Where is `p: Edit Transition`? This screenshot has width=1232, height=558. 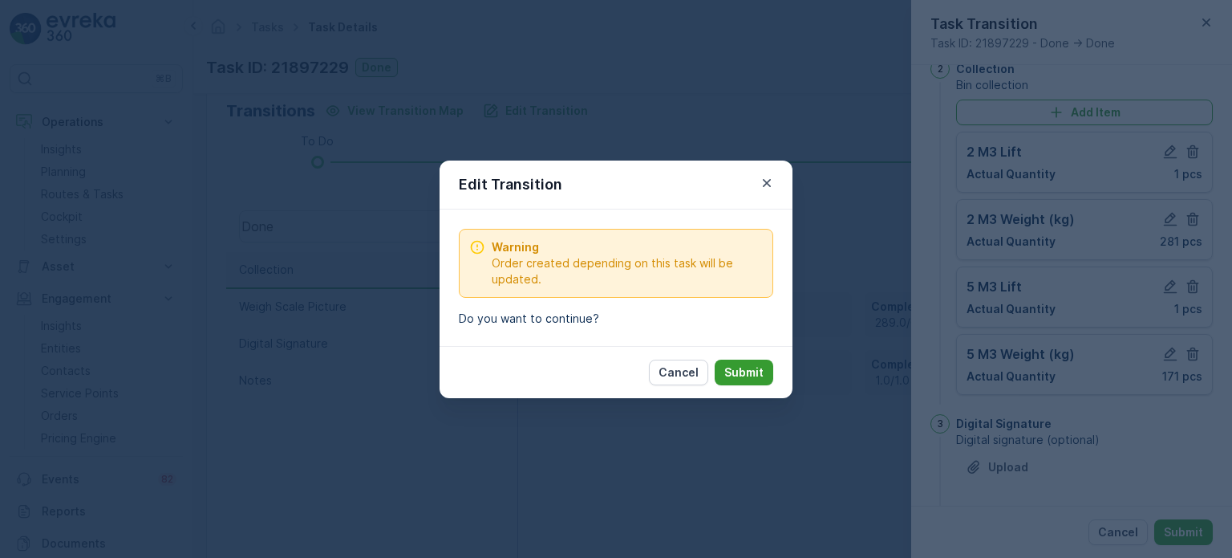 p: Edit Transition is located at coordinates (510, 185).